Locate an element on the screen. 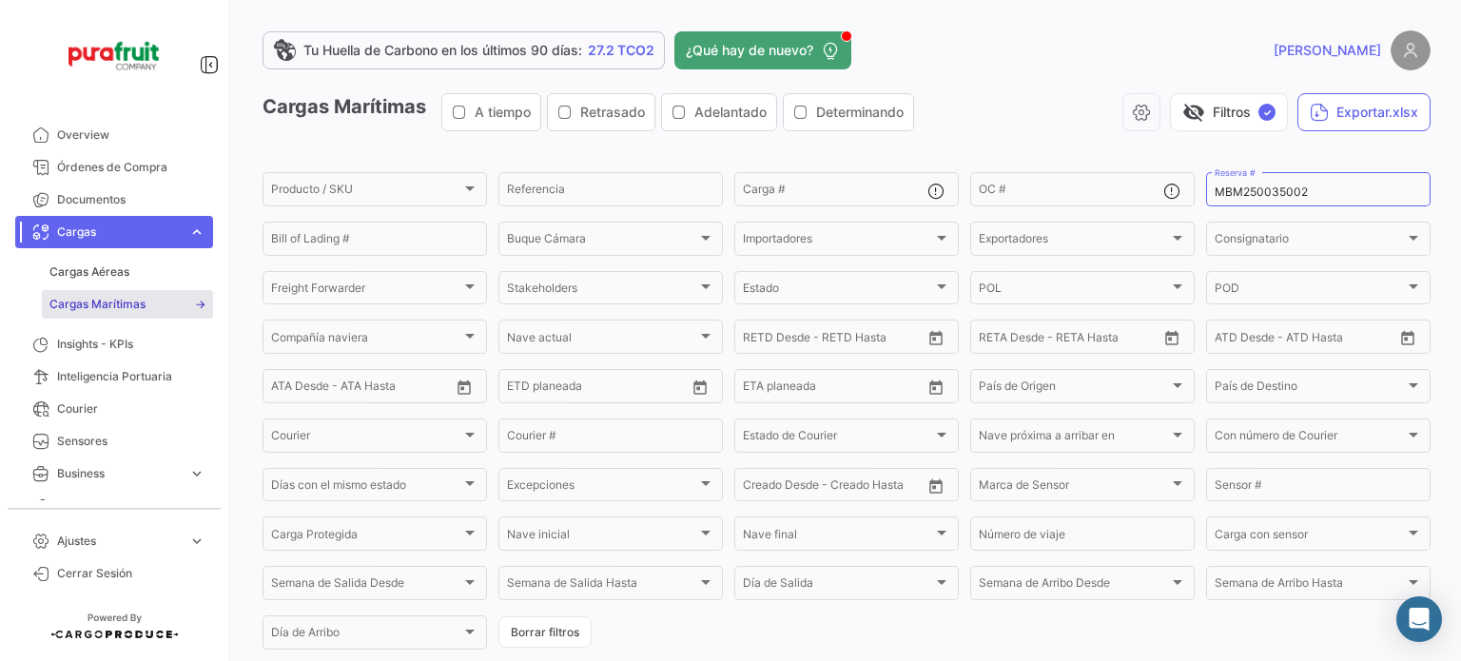 This screenshot has height=661, width=1461. span: Marca de Sensor is located at coordinates (1074, 488).